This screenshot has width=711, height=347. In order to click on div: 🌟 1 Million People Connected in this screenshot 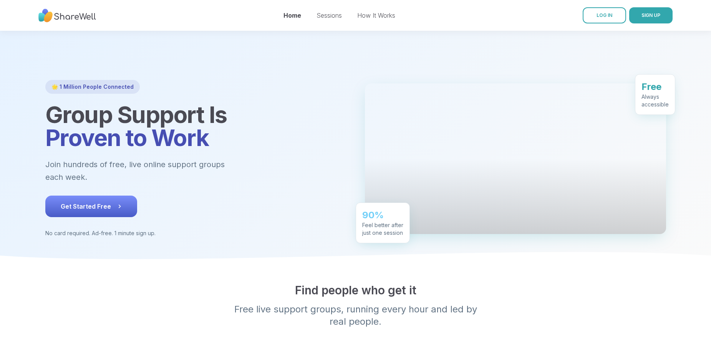, I will do `click(93, 87)`.